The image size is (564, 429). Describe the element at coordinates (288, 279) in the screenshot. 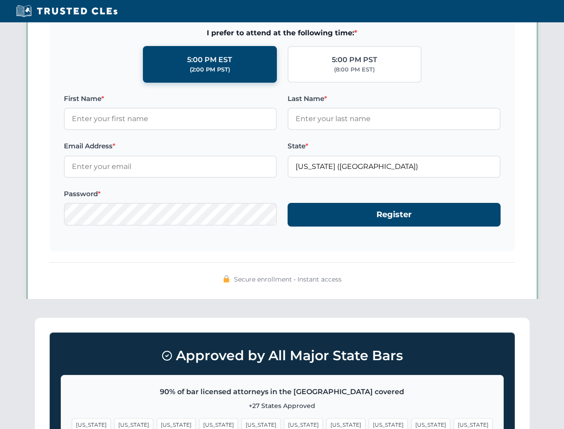

I see `span: Secure enrollment • Instant access` at that location.